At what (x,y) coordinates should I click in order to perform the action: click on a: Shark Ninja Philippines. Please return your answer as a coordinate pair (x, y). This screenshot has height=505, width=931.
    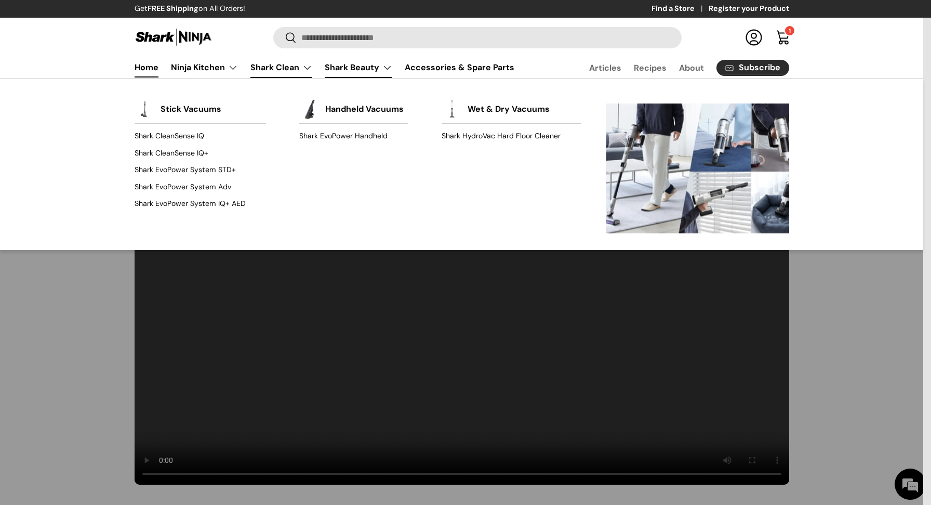
    Looking at the image, I should click on (174, 37).